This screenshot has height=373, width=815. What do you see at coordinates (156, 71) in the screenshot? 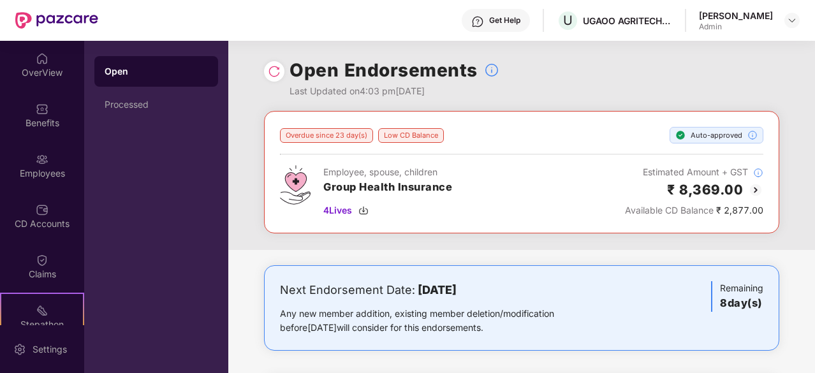
I see `div: Open` at bounding box center [156, 71].